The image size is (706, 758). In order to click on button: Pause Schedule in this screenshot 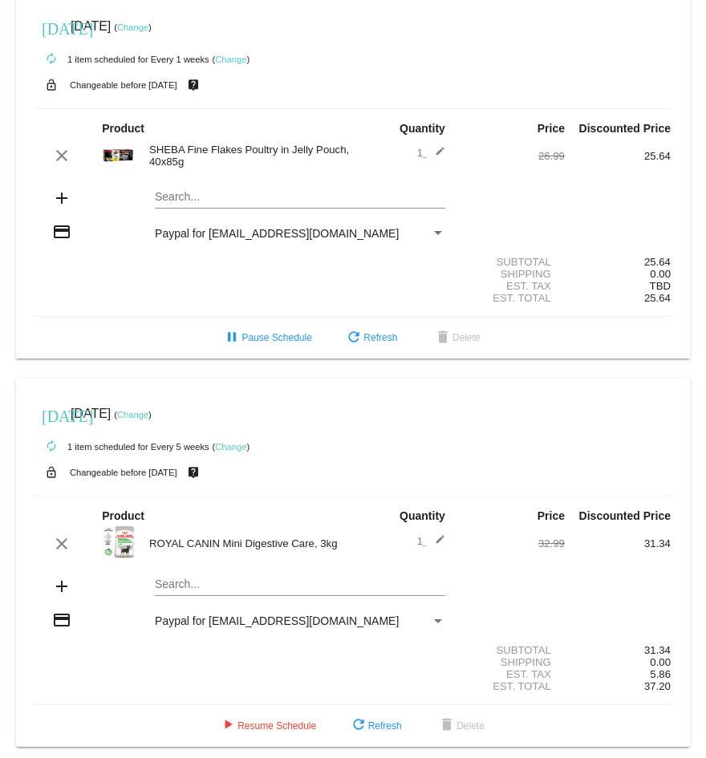, I will do `click(266, 338)`.